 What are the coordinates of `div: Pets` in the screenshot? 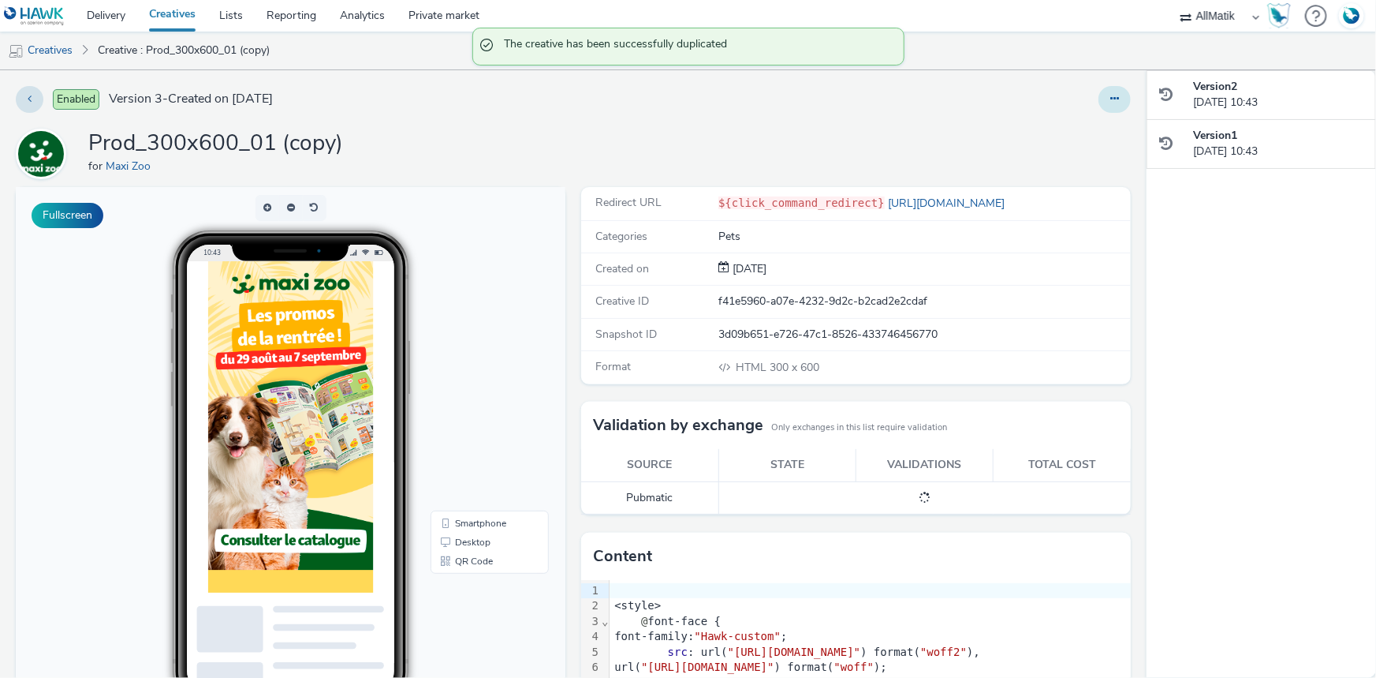 It's located at (924, 237).